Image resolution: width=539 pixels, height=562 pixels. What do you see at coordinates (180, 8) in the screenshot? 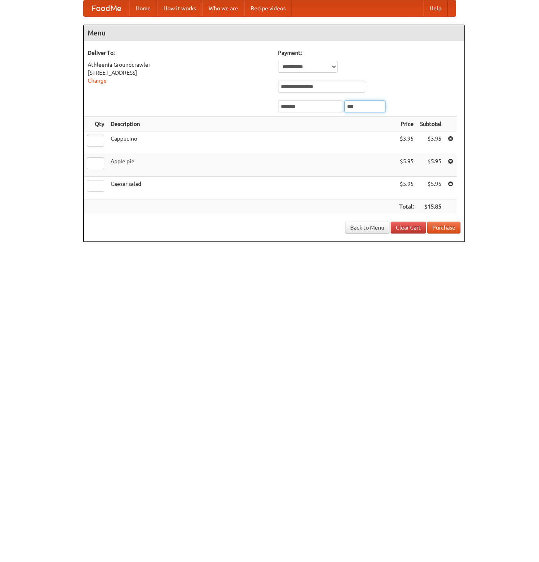
I see `a: How it works` at bounding box center [180, 8].